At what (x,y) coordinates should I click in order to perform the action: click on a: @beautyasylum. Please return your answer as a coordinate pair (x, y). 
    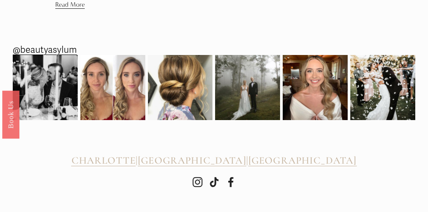
    Looking at the image, I should click on (45, 50).